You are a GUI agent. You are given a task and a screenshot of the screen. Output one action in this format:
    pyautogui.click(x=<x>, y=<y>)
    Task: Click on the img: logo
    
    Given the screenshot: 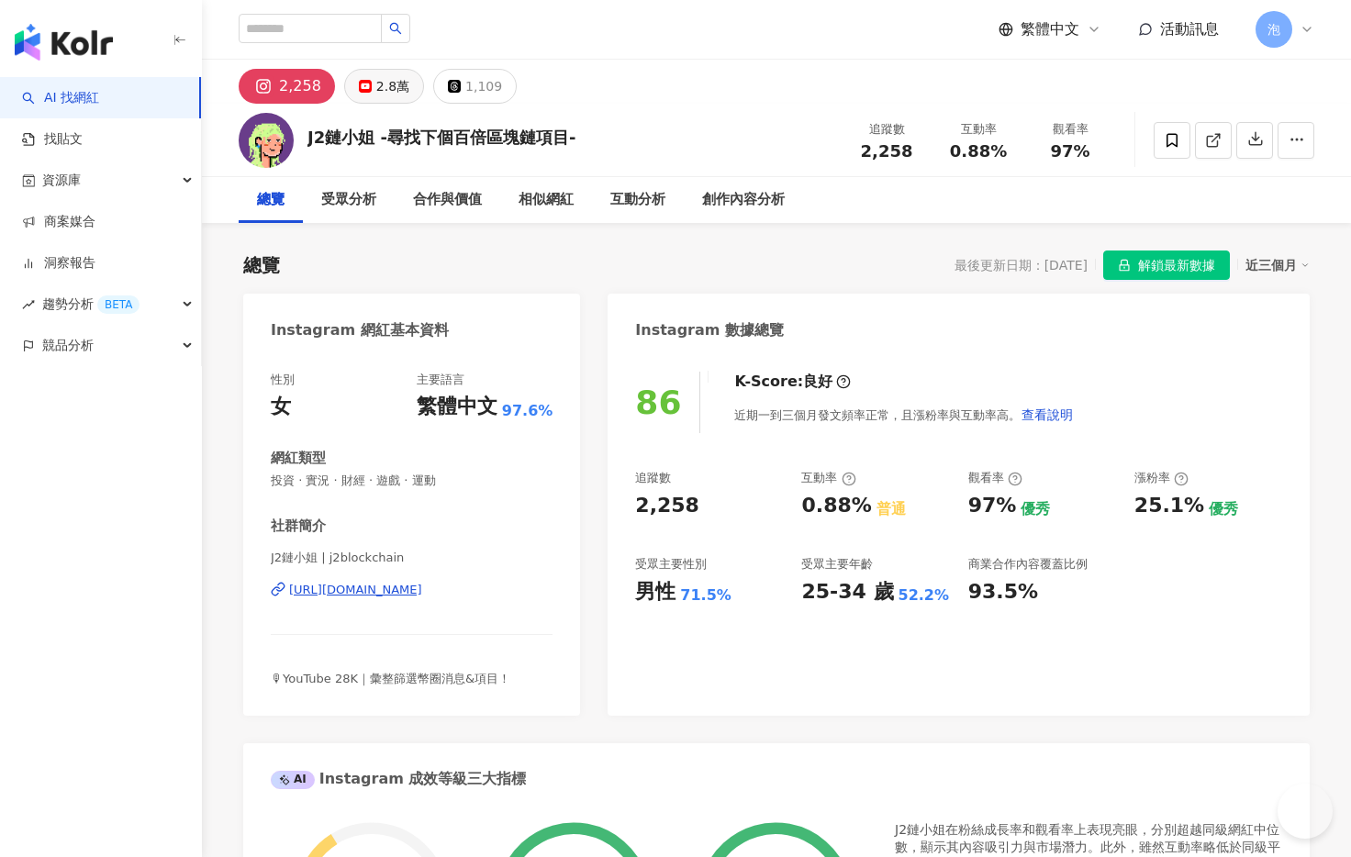 What is the action you would take?
    pyautogui.click(x=63, y=42)
    